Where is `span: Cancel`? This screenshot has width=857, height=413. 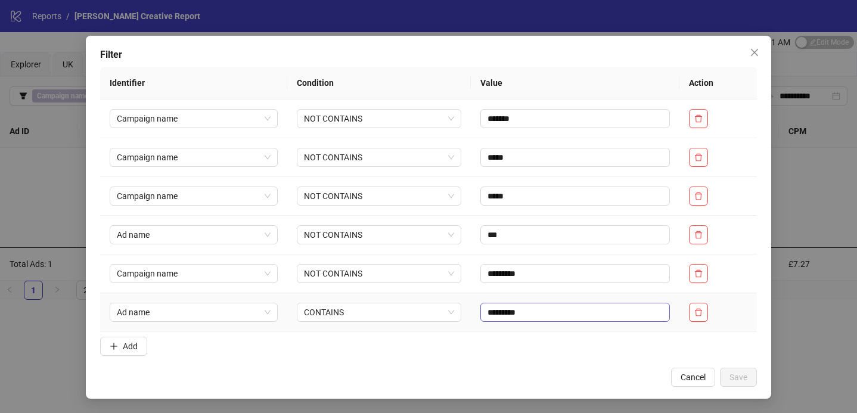
span: Cancel is located at coordinates (693, 377).